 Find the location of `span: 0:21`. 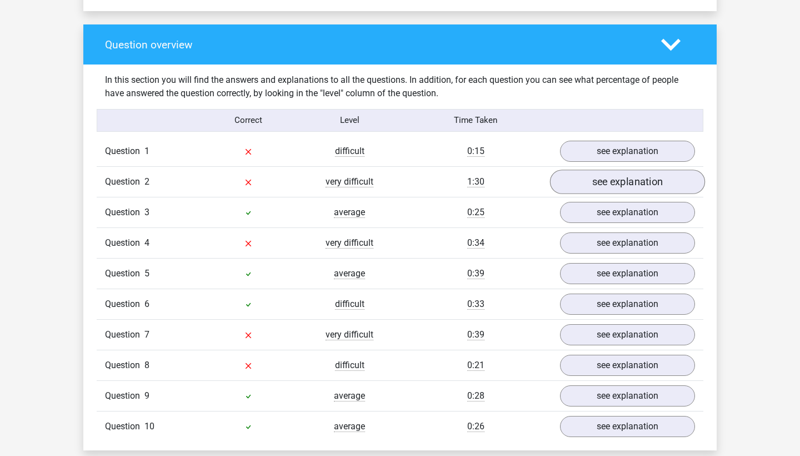

span: 0:21 is located at coordinates (476, 365).